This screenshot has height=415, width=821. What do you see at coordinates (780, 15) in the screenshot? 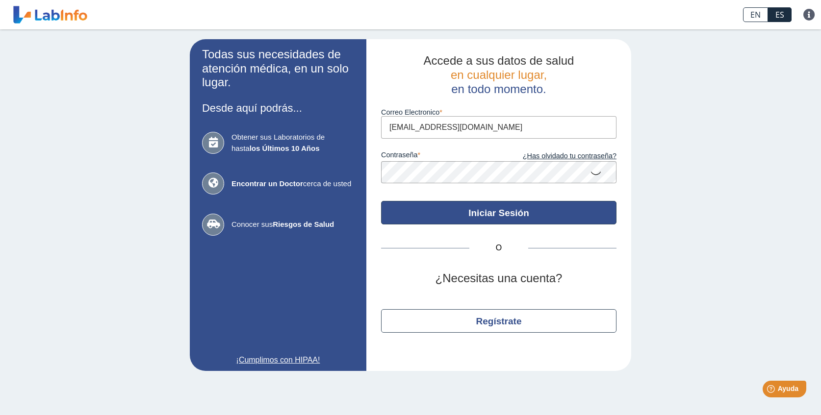
I see `a: ES` at bounding box center [780, 15].